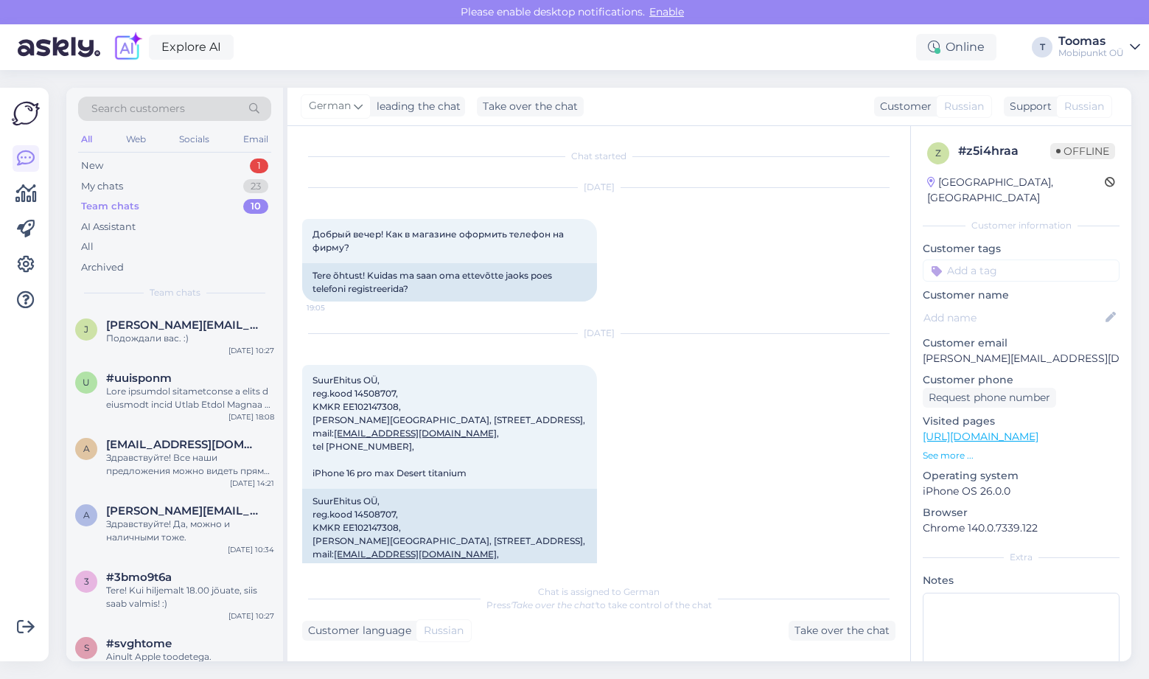  I want to click on p: Customer phone, so click(1021, 380).